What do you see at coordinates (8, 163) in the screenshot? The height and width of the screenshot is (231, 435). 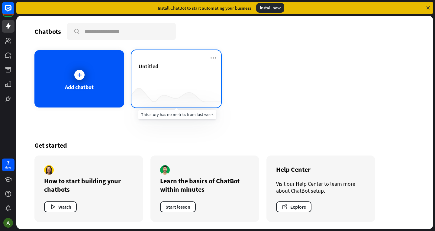 I see `div: 7` at bounding box center [8, 163].